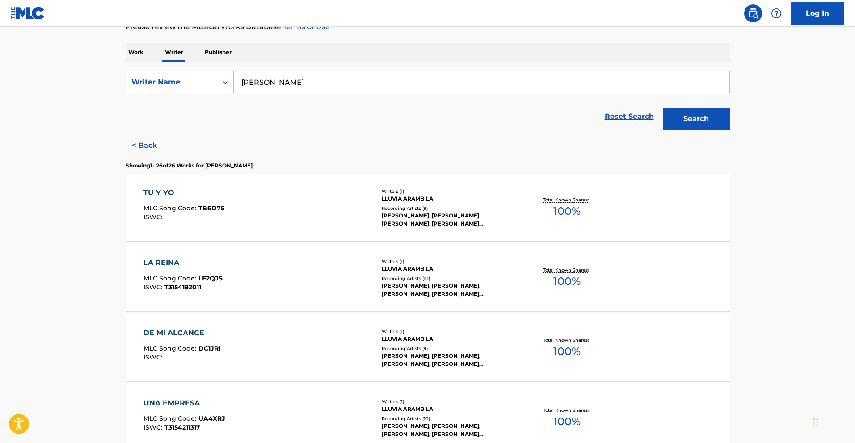 The height and width of the screenshot is (443, 855). I want to click on a: LA REINAMLC Song Code:LF2QJSISWC:T3154192011Writers (1)LLUVIA ARAMBILARecording Artists (10)[PERS..., so click(428, 278).